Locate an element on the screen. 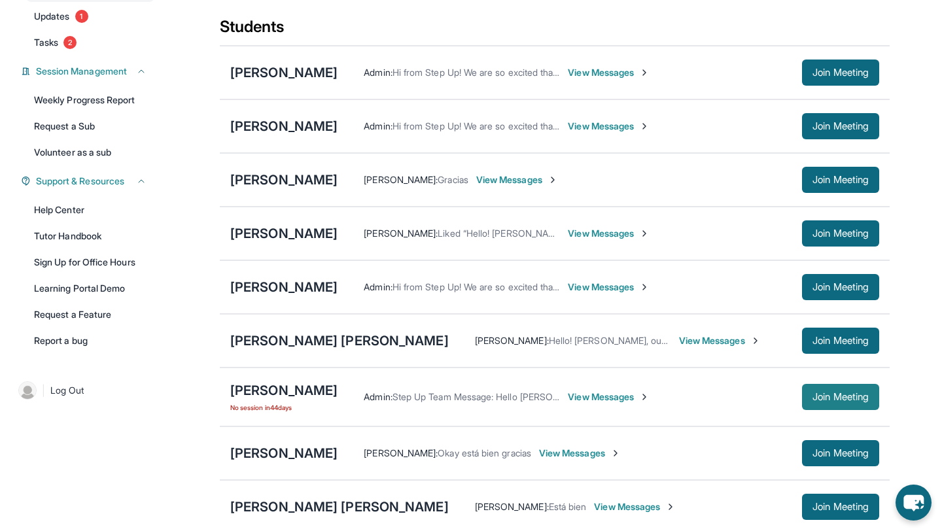 This screenshot has height=531, width=942. a: |Log Out is located at coordinates (84, 390).